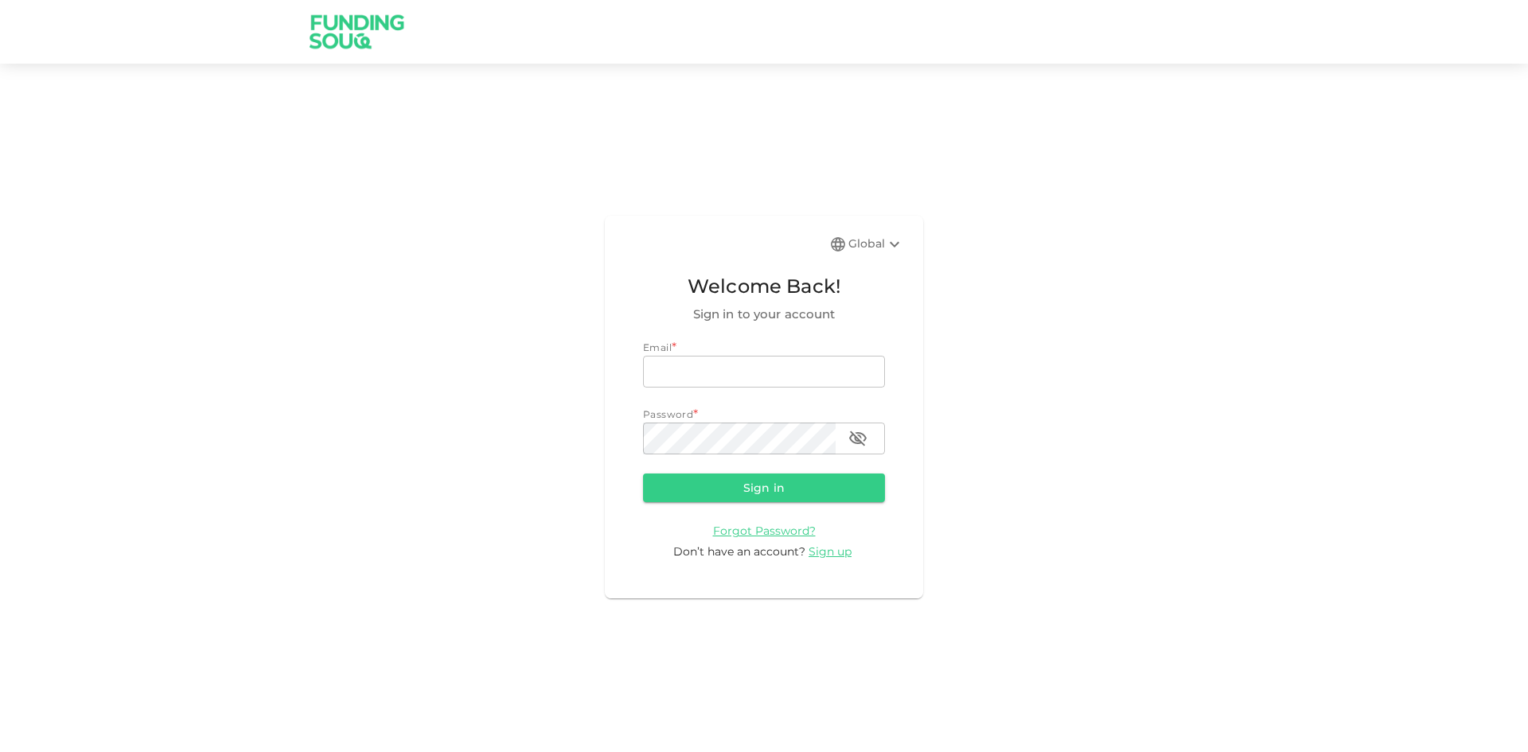  Describe the element at coordinates (764, 488) in the screenshot. I see `button: Sign in` at that location.